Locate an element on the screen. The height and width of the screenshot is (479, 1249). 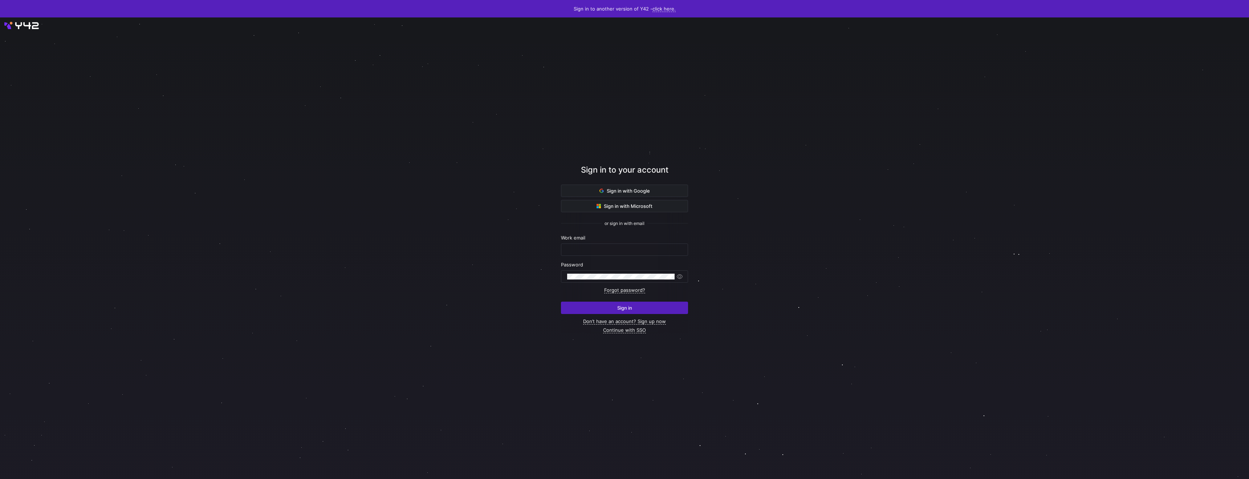
span: Work email is located at coordinates (573, 237).